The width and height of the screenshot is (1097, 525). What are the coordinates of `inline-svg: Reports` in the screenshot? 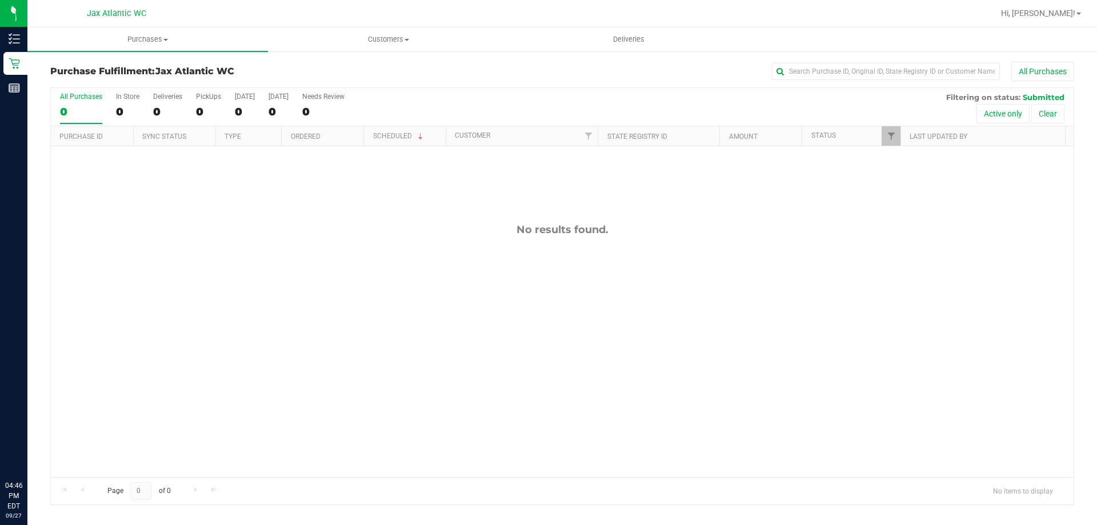 It's located at (14, 88).